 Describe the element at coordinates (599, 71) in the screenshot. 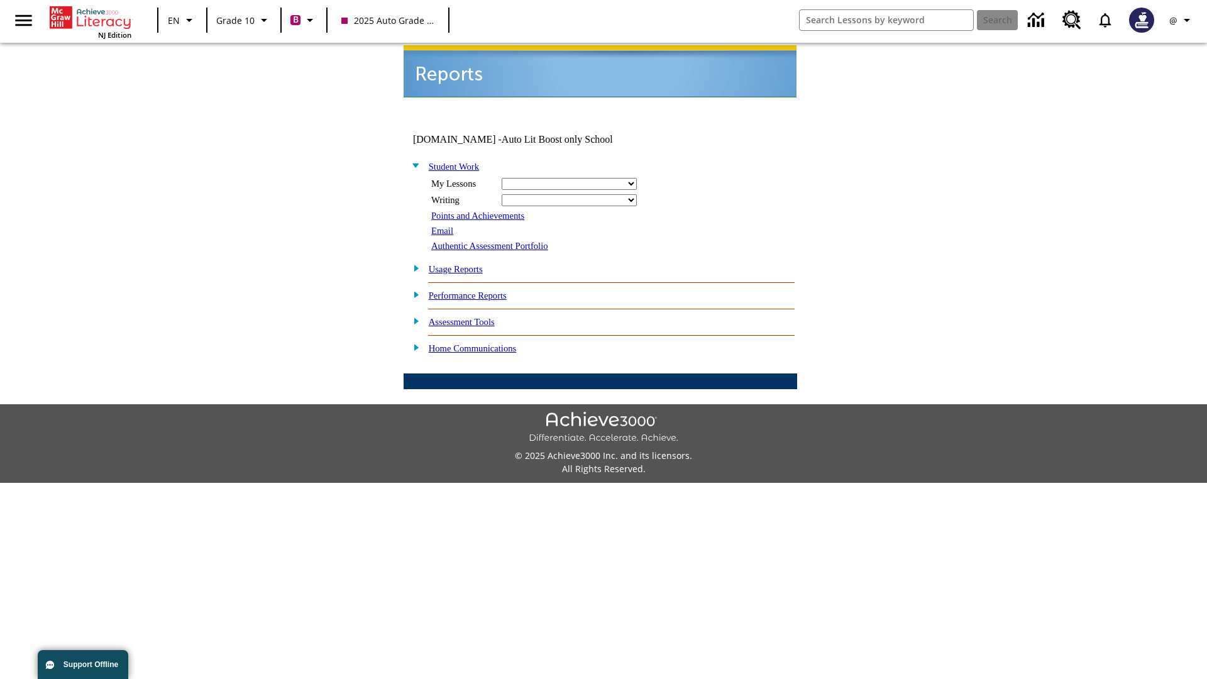

I see `img: header` at that location.